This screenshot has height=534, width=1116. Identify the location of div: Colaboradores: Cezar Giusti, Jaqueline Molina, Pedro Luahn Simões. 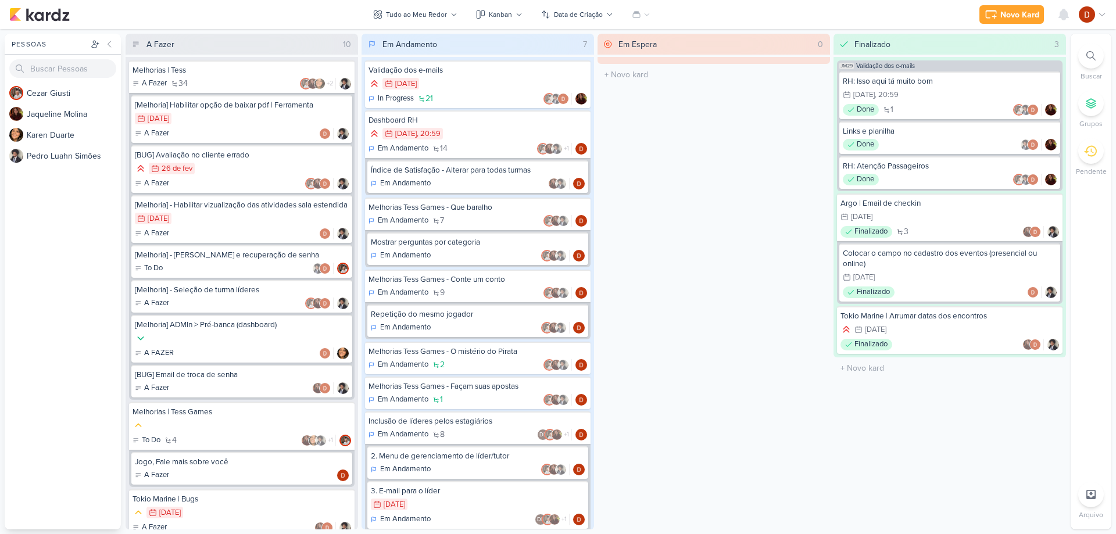
(557, 293).